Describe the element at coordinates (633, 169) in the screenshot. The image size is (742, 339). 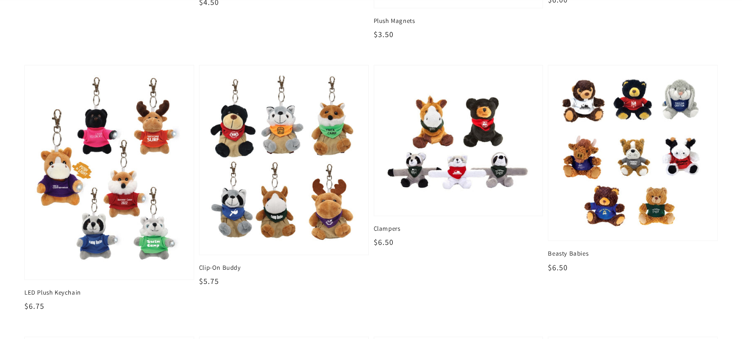
I see `a: Beasty Babies Beasty Babies $6.50` at that location.